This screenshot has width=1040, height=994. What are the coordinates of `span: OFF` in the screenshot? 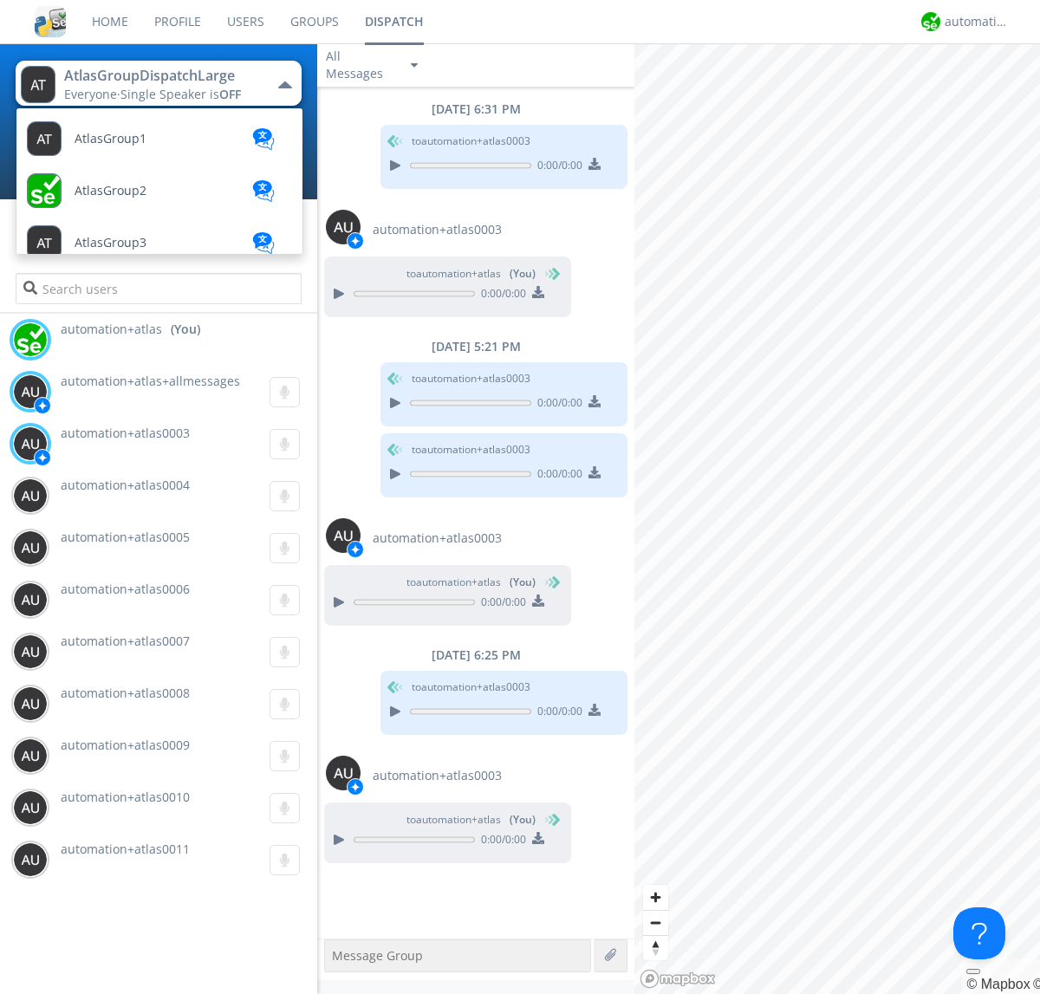 It's located at (230, 94).